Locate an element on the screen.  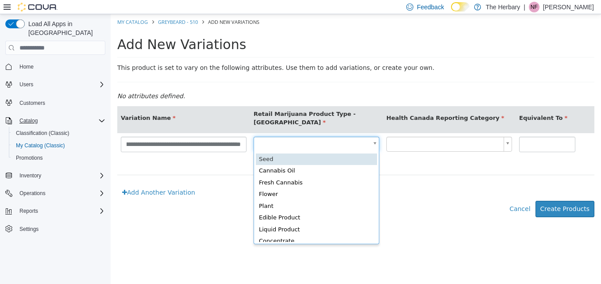
div: Concentrate is located at coordinates (206, 227).